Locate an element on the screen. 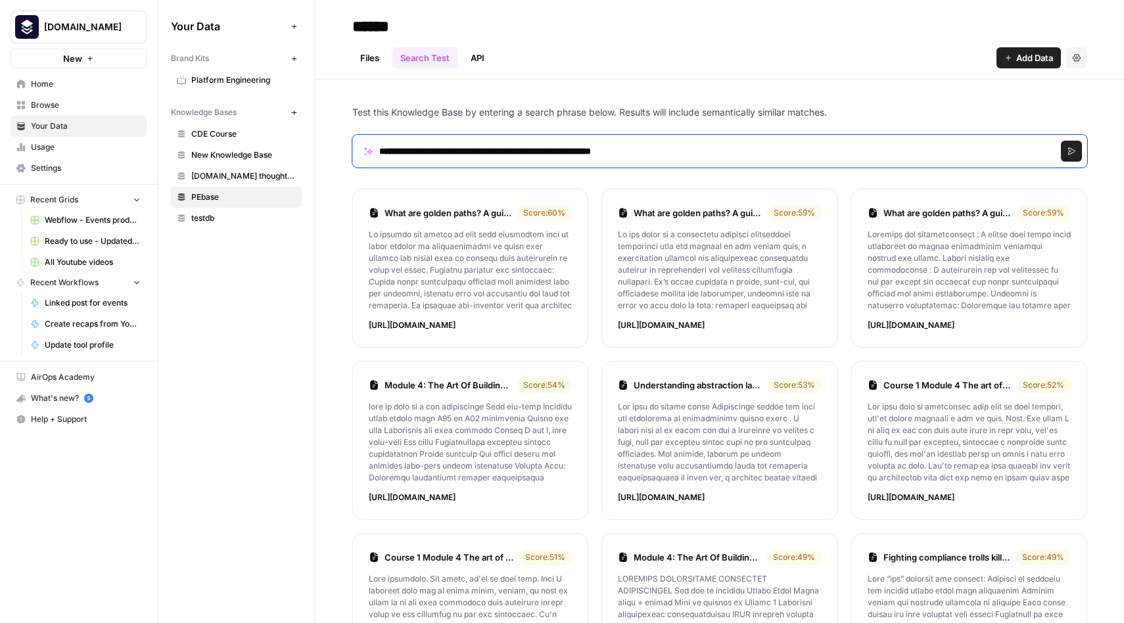 This screenshot has height=623, width=1124. a: CDE Course is located at coordinates (236, 134).